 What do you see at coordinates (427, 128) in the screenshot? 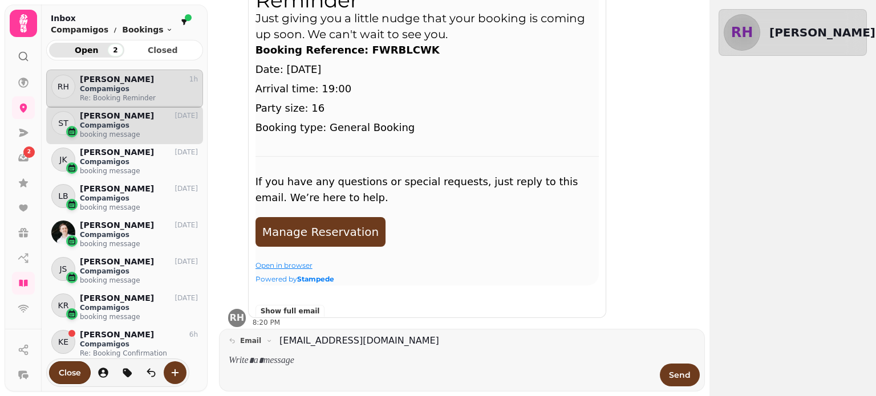
I see `p: Booking type: General Booking` at bounding box center [427, 128].